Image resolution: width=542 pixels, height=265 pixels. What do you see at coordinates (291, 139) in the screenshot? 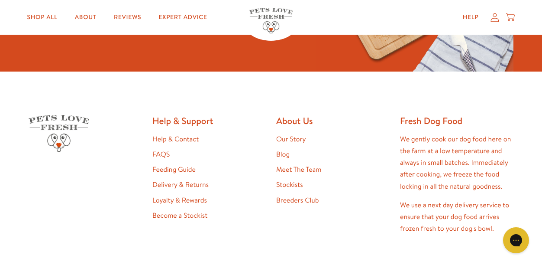
I see `a: Our Story` at bounding box center [291, 139].